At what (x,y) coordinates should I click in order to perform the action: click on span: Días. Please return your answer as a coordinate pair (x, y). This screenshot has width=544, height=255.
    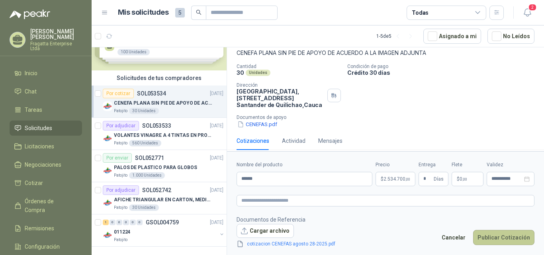
    Looking at the image, I should click on (438, 179).